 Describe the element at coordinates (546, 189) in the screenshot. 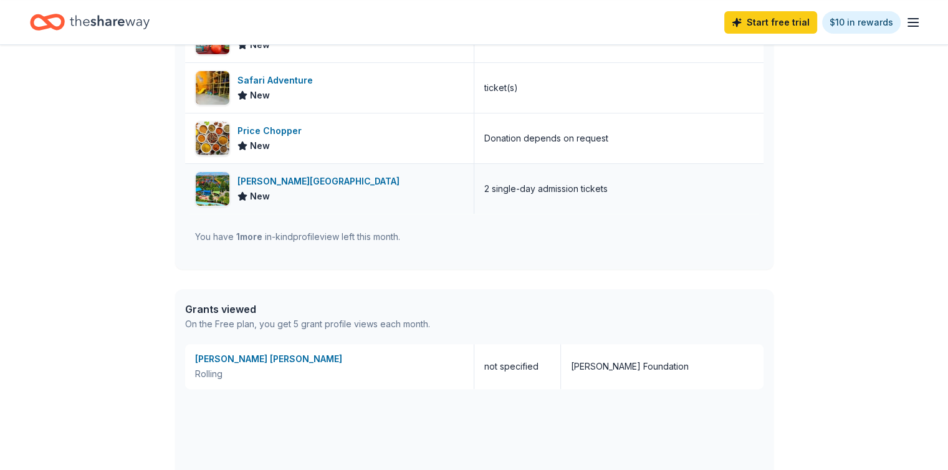

I see `div: 2 single-day admission tickets` at that location.